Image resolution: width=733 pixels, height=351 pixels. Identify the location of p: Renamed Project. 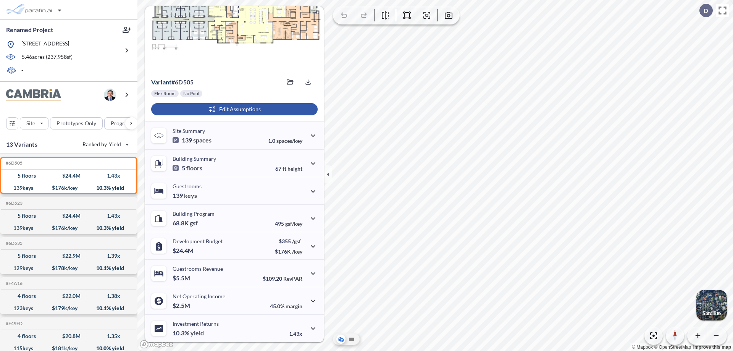
(29, 30).